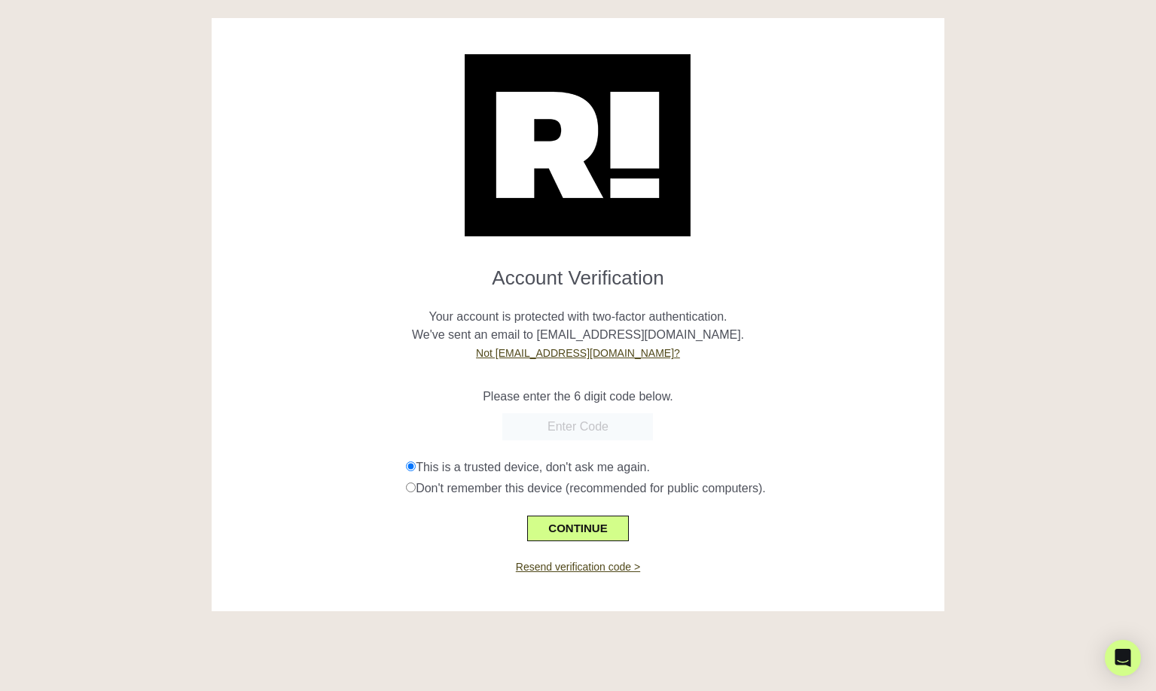 This screenshot has width=1156, height=691. What do you see at coordinates (669, 489) in the screenshot?
I see `div: Don't remember this device (recommended for public computers).` at bounding box center [669, 489].